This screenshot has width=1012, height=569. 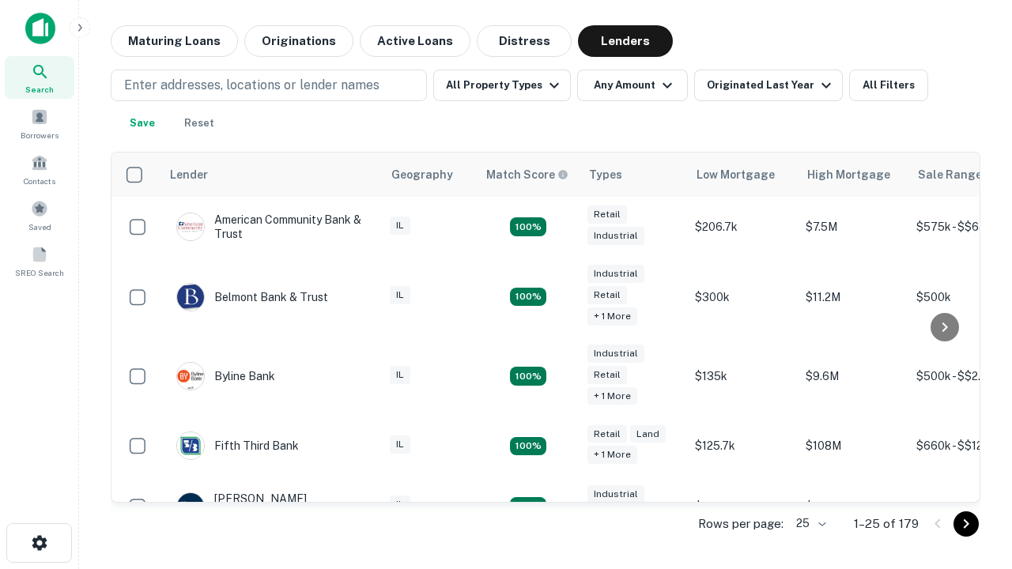 What do you see at coordinates (526, 175) in the screenshot?
I see `h6: Match Score` at bounding box center [526, 175].